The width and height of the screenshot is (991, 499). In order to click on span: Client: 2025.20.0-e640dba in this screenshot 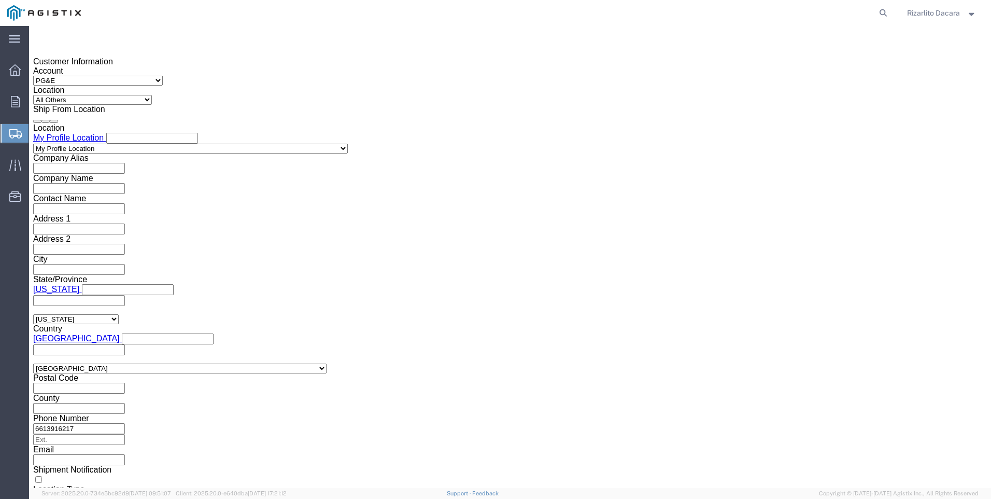, I will do `click(231, 493)`.